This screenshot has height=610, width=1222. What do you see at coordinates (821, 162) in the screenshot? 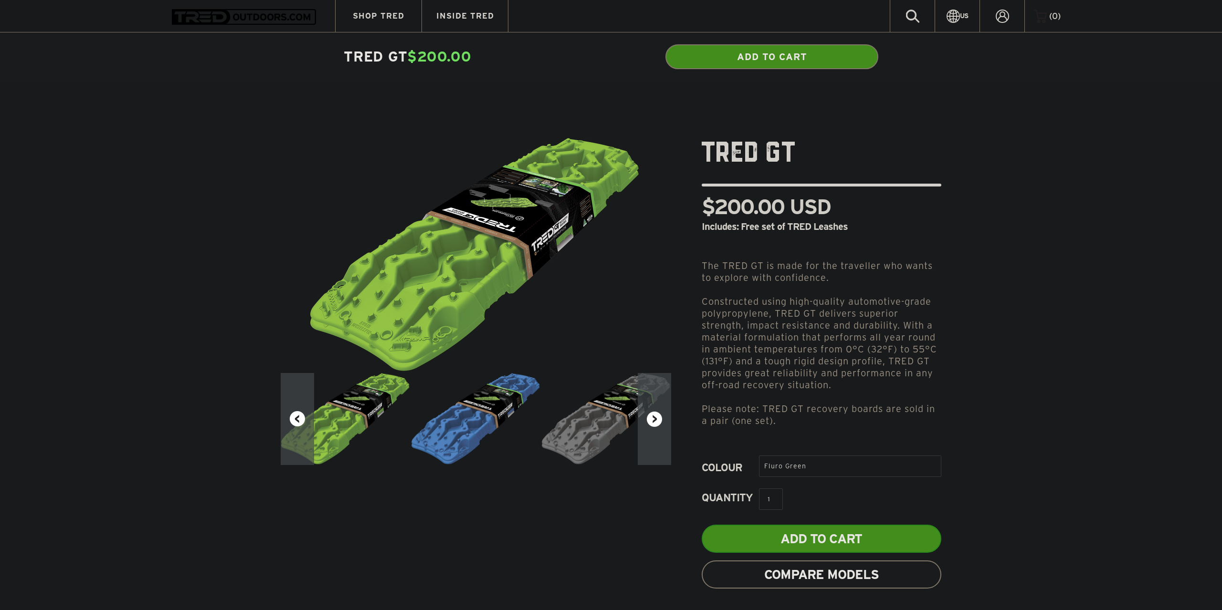
I see `h1: TRED GT` at bounding box center [821, 162].